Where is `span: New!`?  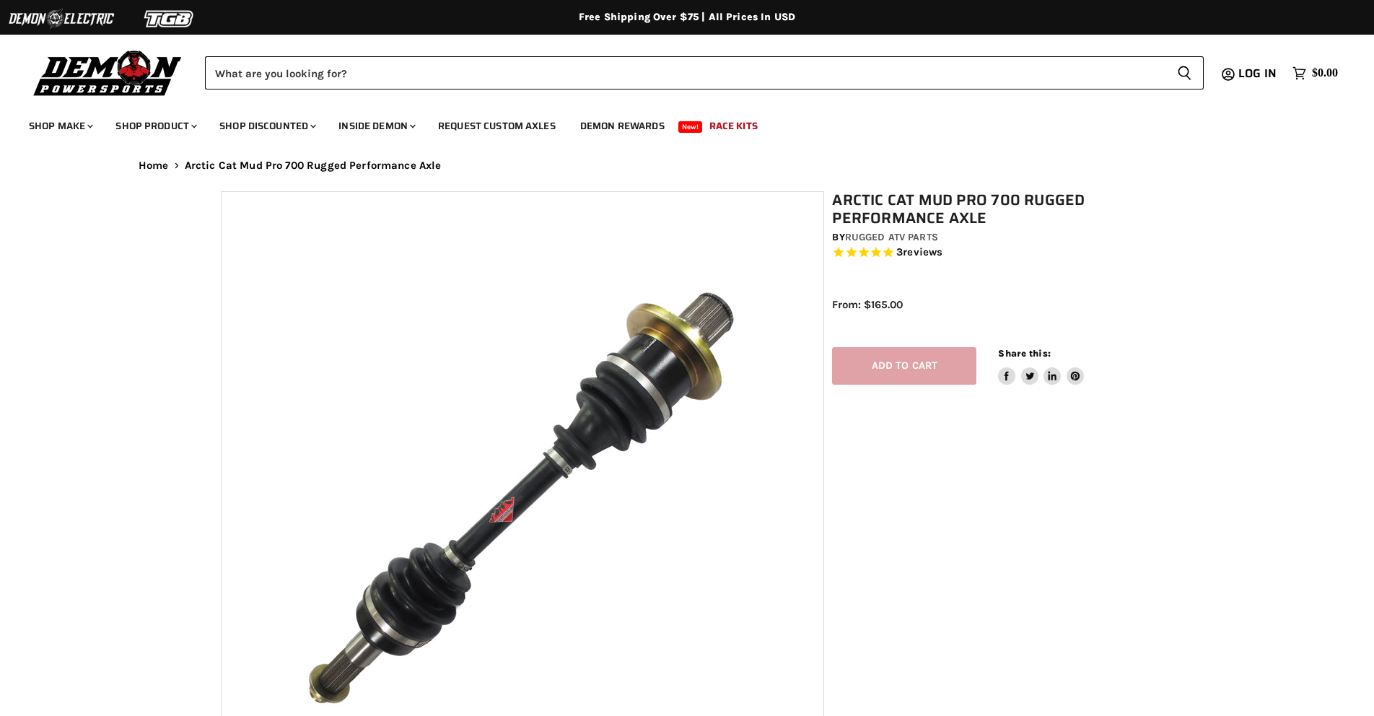 span: New! is located at coordinates (691, 127).